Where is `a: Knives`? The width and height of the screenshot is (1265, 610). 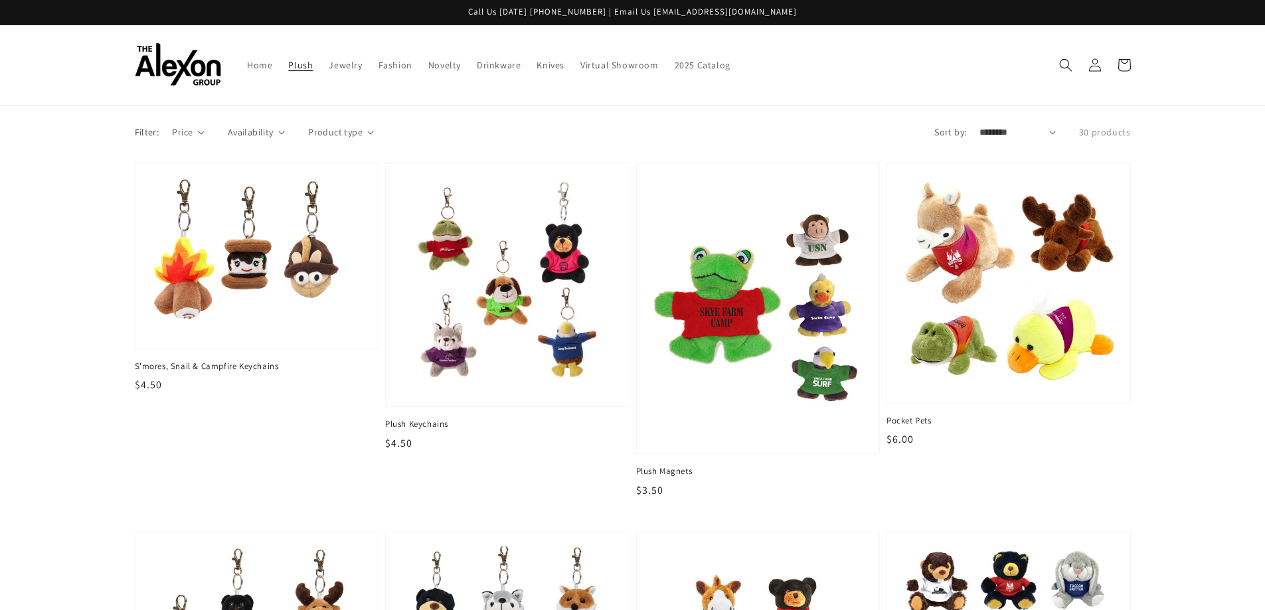 a: Knives is located at coordinates (551, 65).